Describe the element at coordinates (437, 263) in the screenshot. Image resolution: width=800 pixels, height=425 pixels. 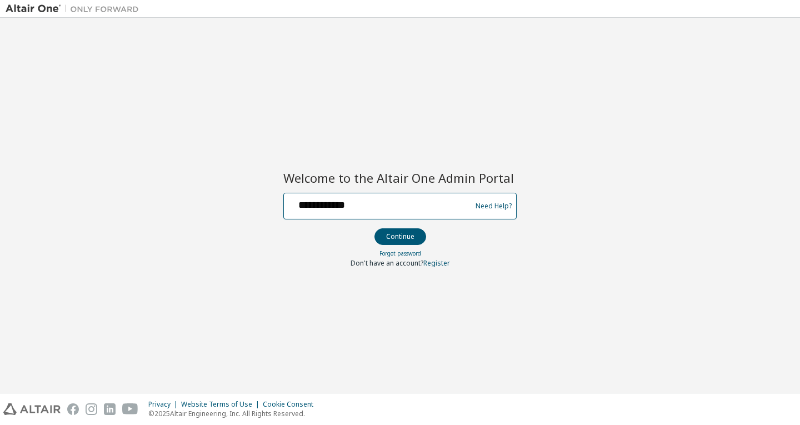
I see `a: Register` at that location.